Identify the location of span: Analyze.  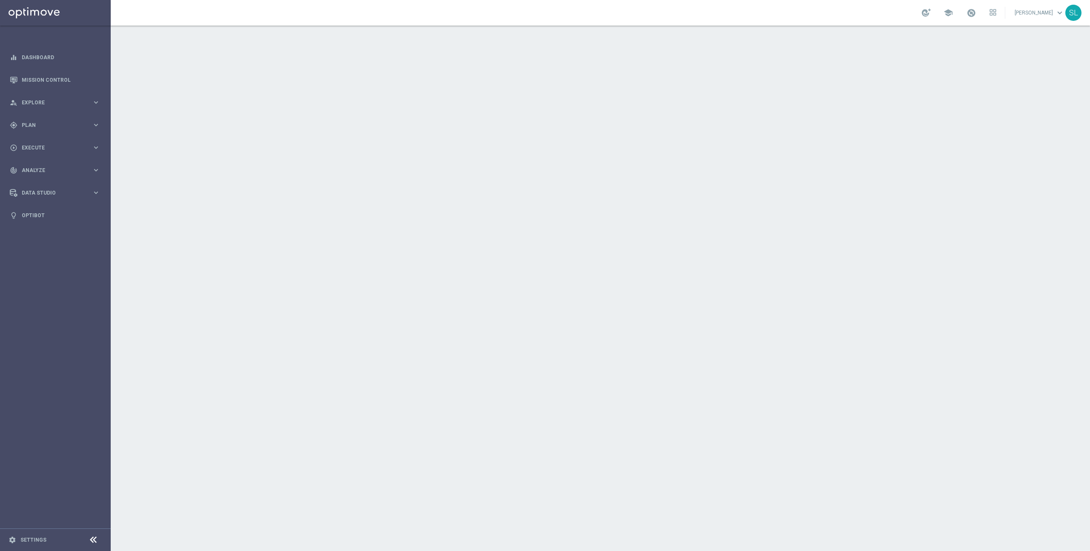
(57, 170).